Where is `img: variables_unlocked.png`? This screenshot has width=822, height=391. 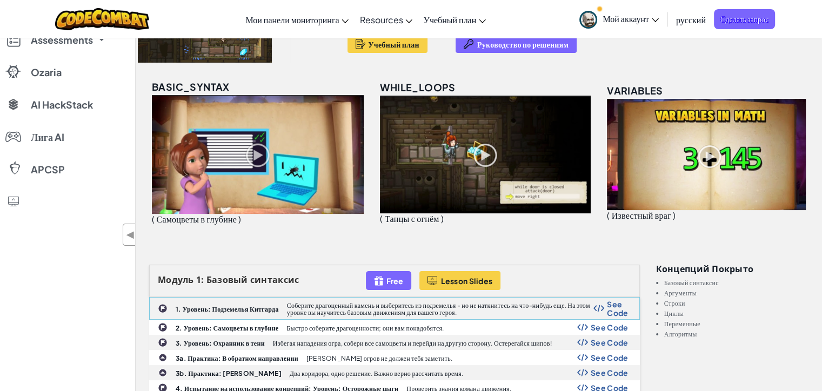 img: variables_unlocked.png is located at coordinates (706, 155).